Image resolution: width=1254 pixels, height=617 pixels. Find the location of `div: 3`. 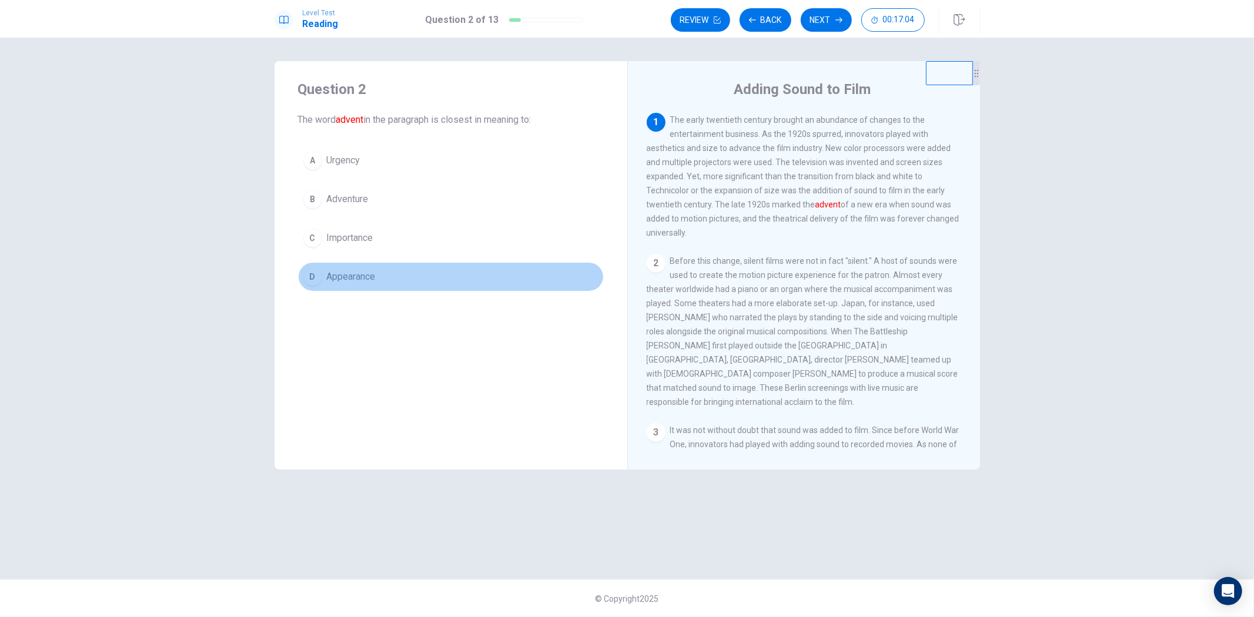

div: 3 is located at coordinates (656, 433).